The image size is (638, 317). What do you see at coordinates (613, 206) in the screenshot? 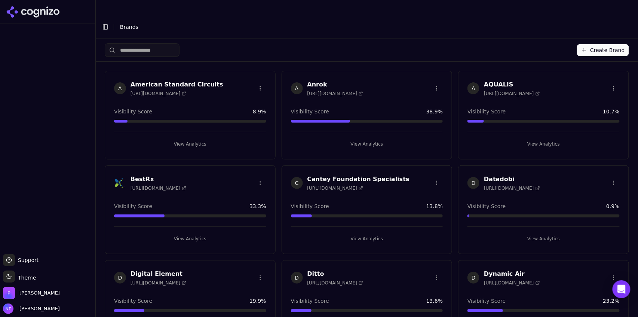
I see `span: 0.9 %` at bounding box center [613, 206].